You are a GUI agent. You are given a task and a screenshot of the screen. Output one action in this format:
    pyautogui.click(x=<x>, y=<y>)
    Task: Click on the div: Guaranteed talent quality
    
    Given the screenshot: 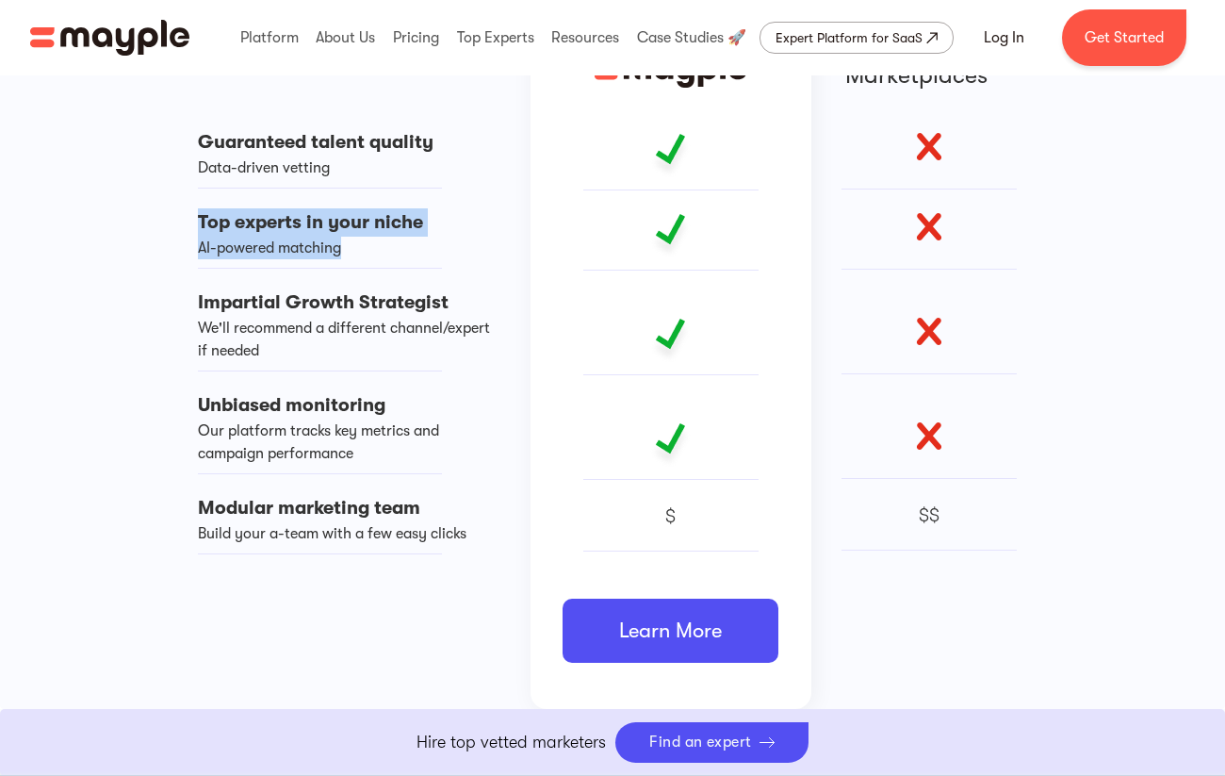 What is the action you would take?
    pyautogui.click(x=320, y=142)
    